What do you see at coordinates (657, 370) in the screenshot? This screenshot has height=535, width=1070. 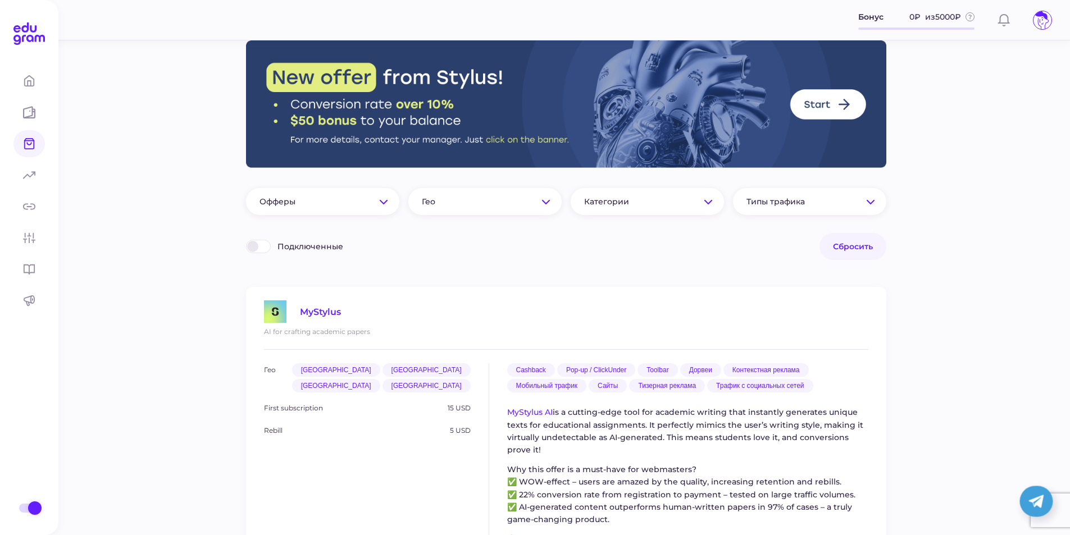 I see `button: Toolbar` at bounding box center [657, 370].